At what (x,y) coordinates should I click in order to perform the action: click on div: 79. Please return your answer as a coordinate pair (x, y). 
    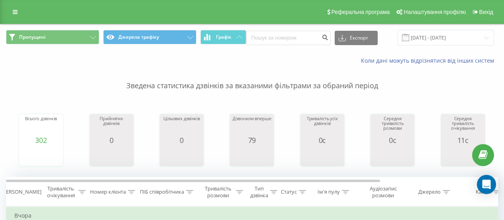
    Looking at the image, I should click on (252, 140).